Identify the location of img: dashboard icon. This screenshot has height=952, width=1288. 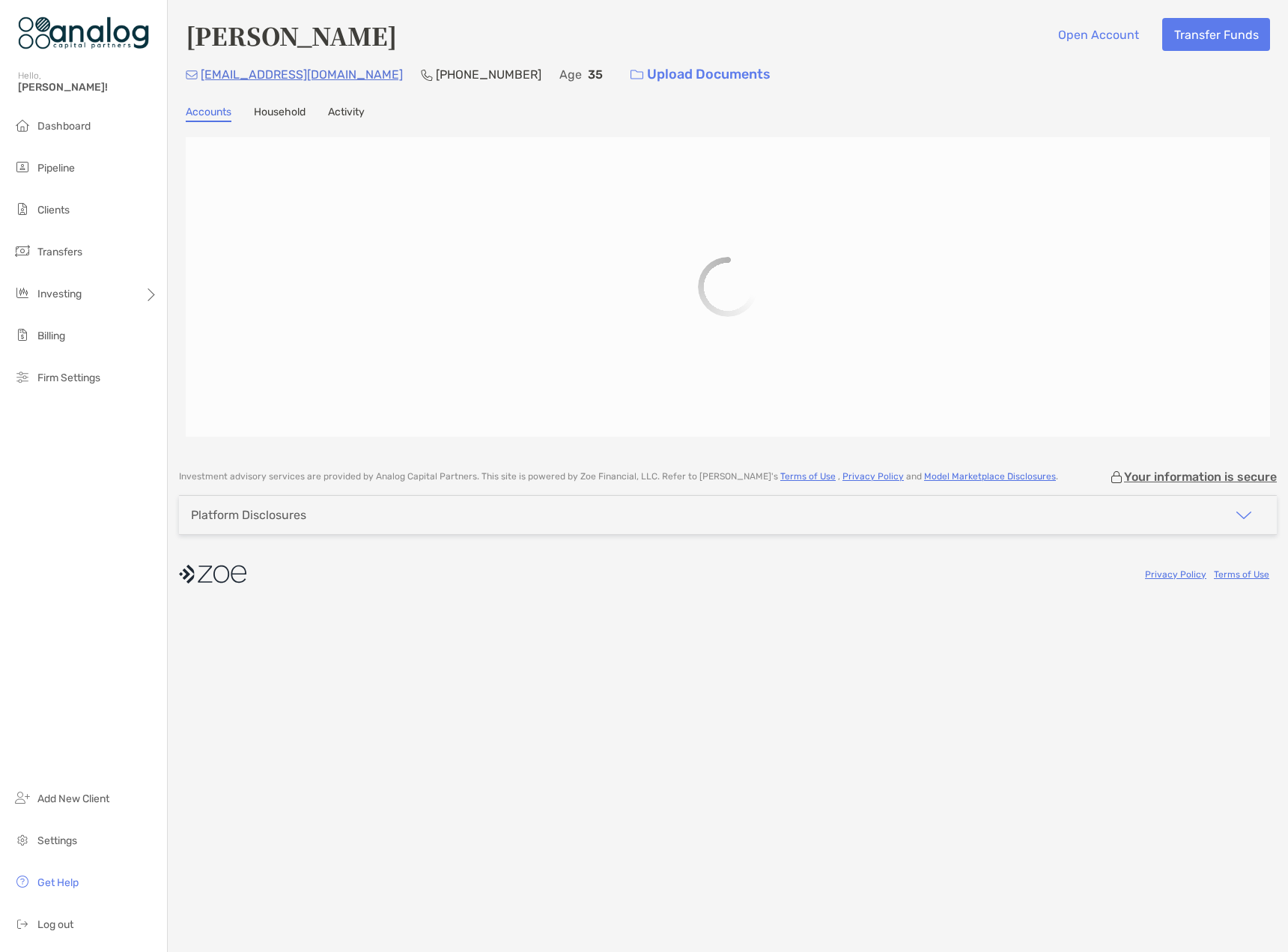
(23, 125).